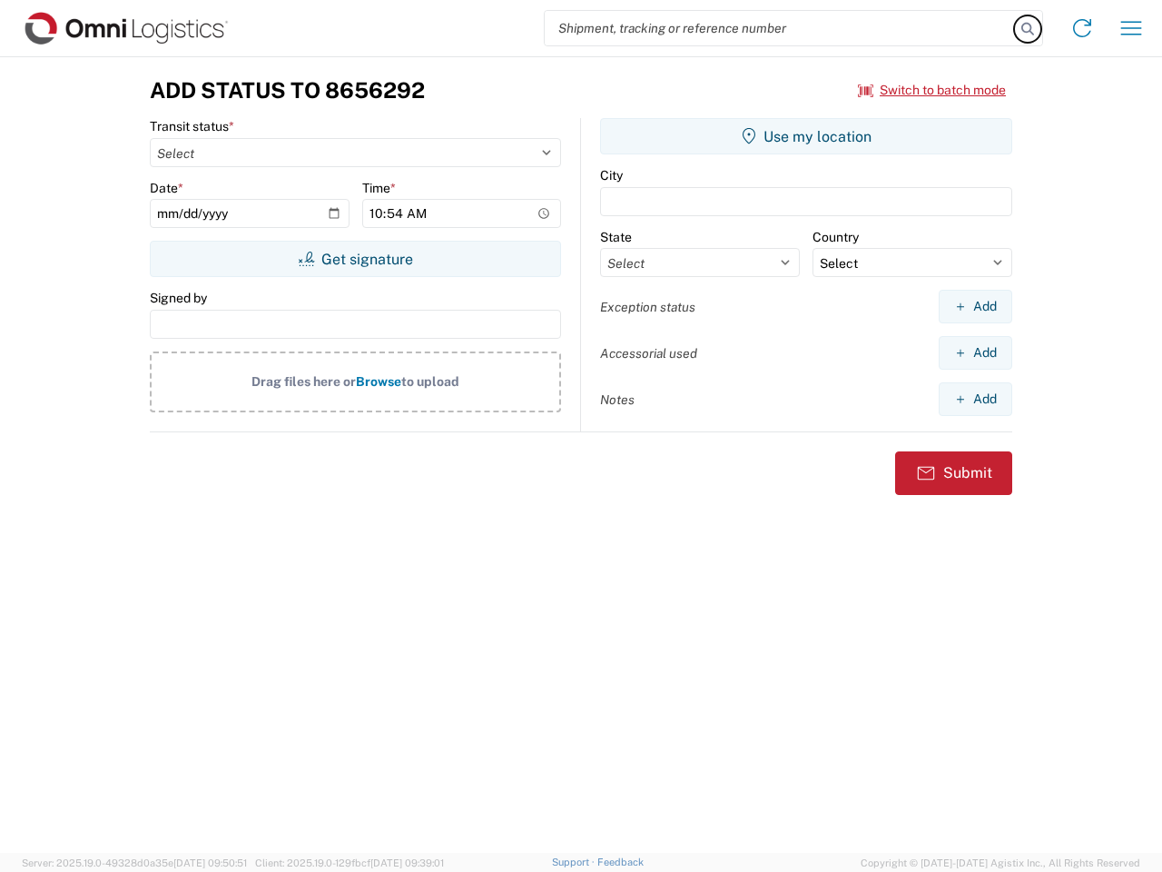 The height and width of the screenshot is (872, 1162). I want to click on label: Transit status, so click(192, 126).